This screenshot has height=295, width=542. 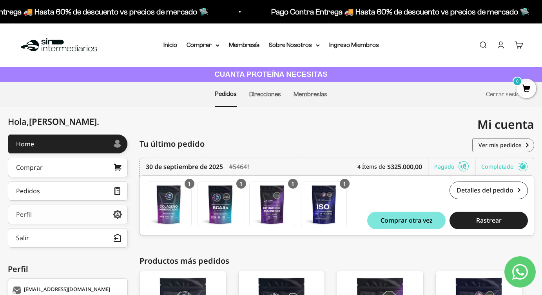 What do you see at coordinates (28, 191) in the screenshot?
I see `div: Pedidos` at bounding box center [28, 191].